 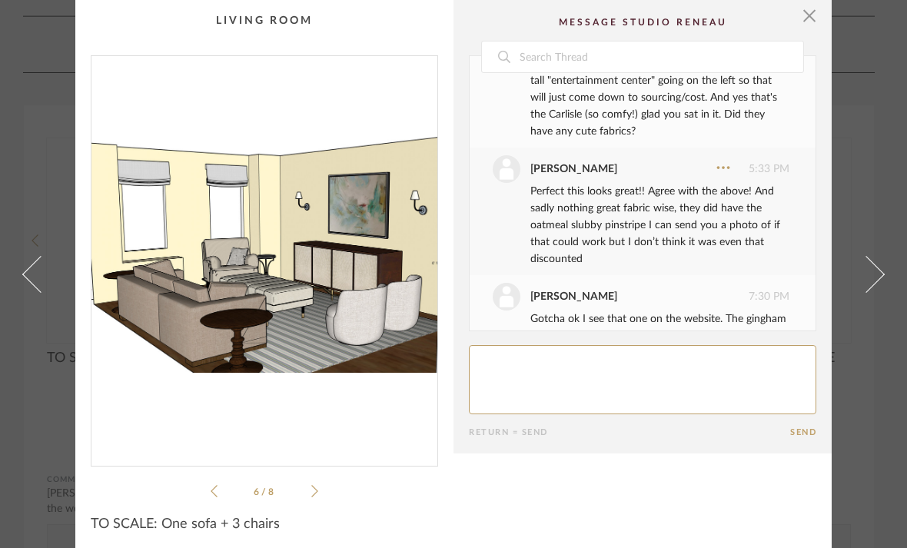 What do you see at coordinates (641, 169) in the screenshot?
I see `div: 5:33 PM` at bounding box center [641, 169].